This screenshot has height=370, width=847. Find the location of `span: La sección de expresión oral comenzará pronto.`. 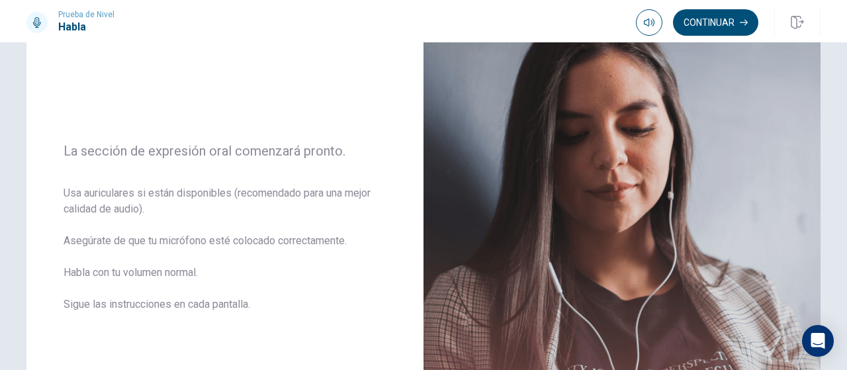

span: La sección de expresión oral comenzará pronto. is located at coordinates (225, 151).